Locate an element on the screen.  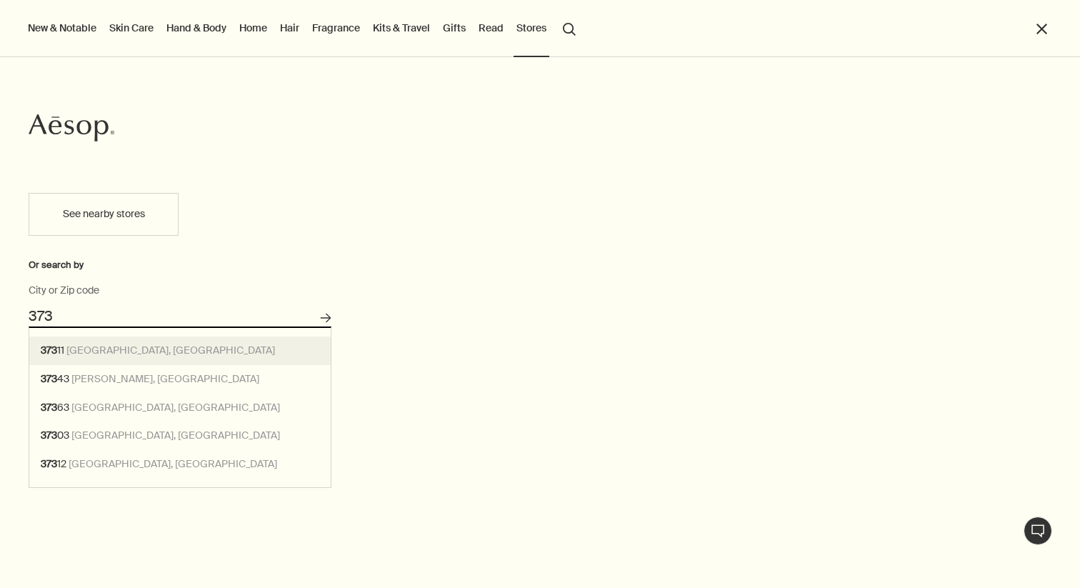
button: Stores is located at coordinates (532, 28).